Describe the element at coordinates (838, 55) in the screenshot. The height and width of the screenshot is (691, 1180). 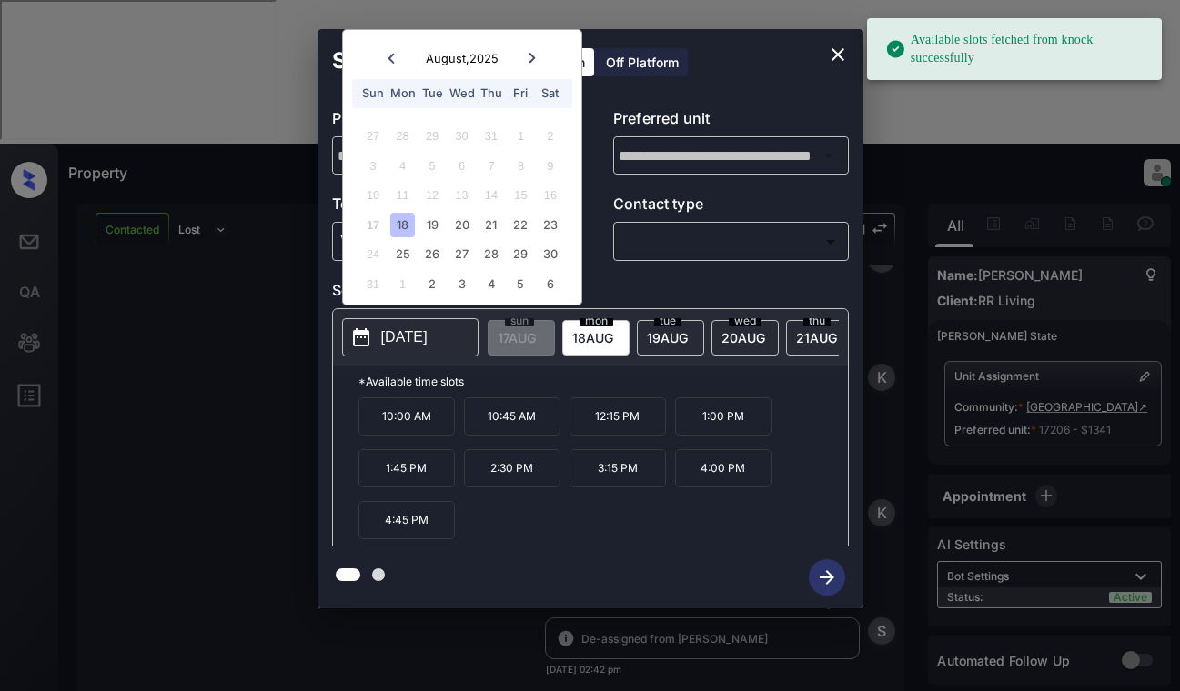
I see `button: close` at that location.